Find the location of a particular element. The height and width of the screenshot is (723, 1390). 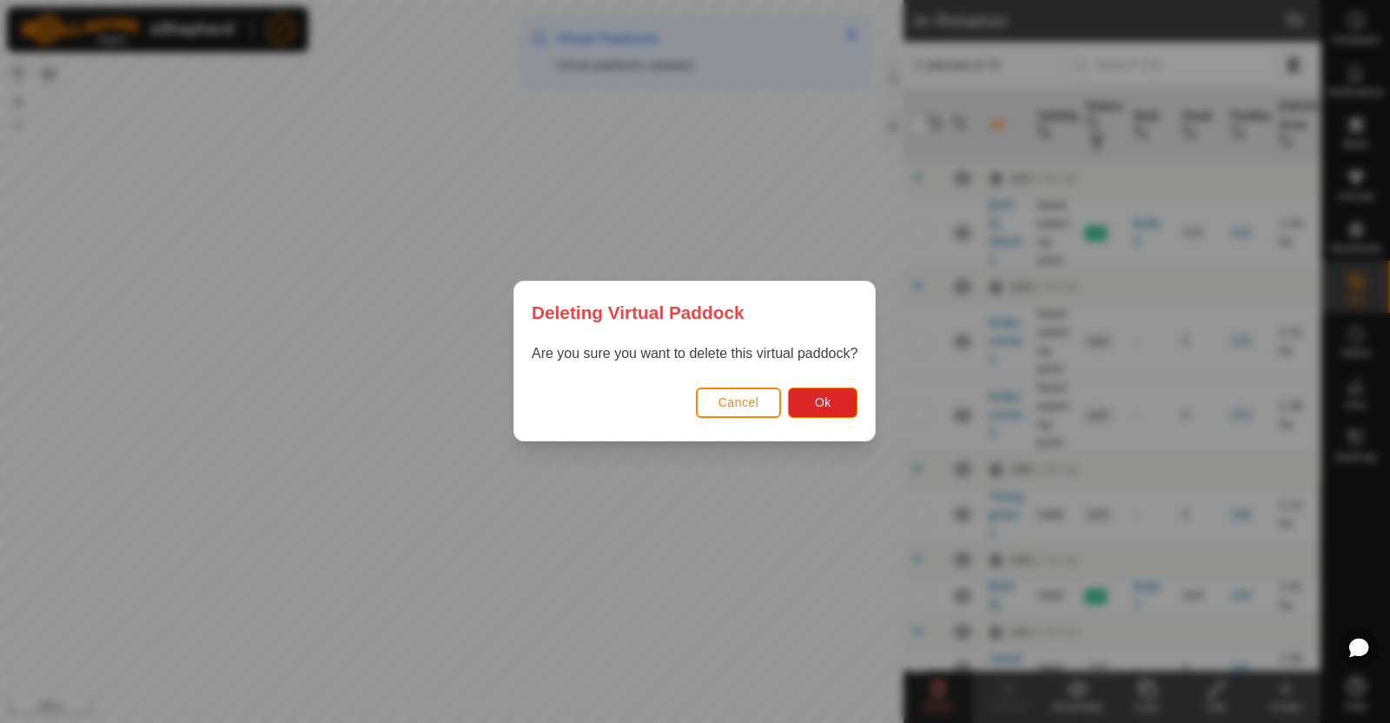

span: Cancel is located at coordinates (738, 403).